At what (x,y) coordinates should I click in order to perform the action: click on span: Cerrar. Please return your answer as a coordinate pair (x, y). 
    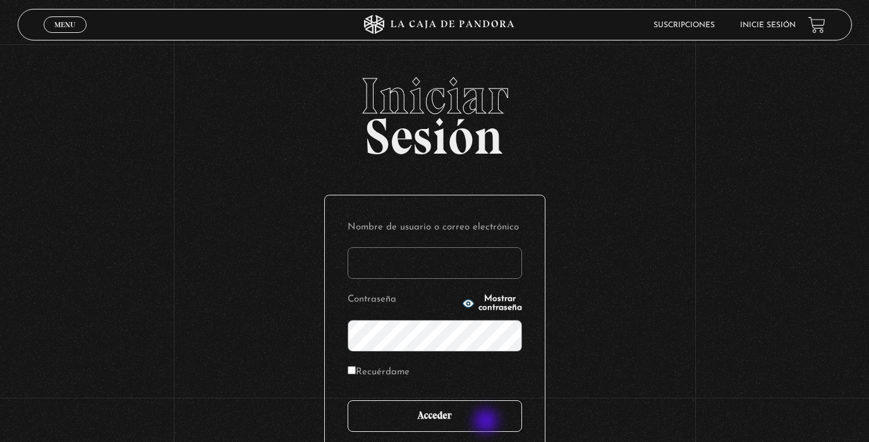
    Looking at the image, I should click on (64, 36).